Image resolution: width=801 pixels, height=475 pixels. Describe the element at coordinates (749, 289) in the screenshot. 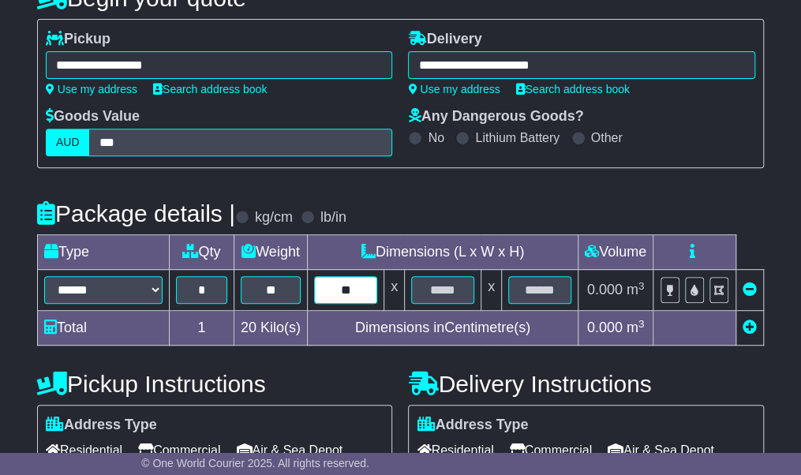

I see `a: Remove this item` at that location.